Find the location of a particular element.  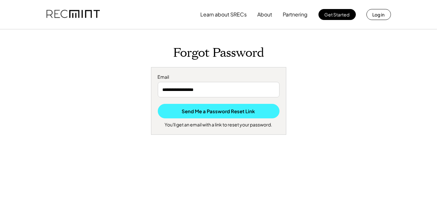

button: Get Started is located at coordinates (338, 15).